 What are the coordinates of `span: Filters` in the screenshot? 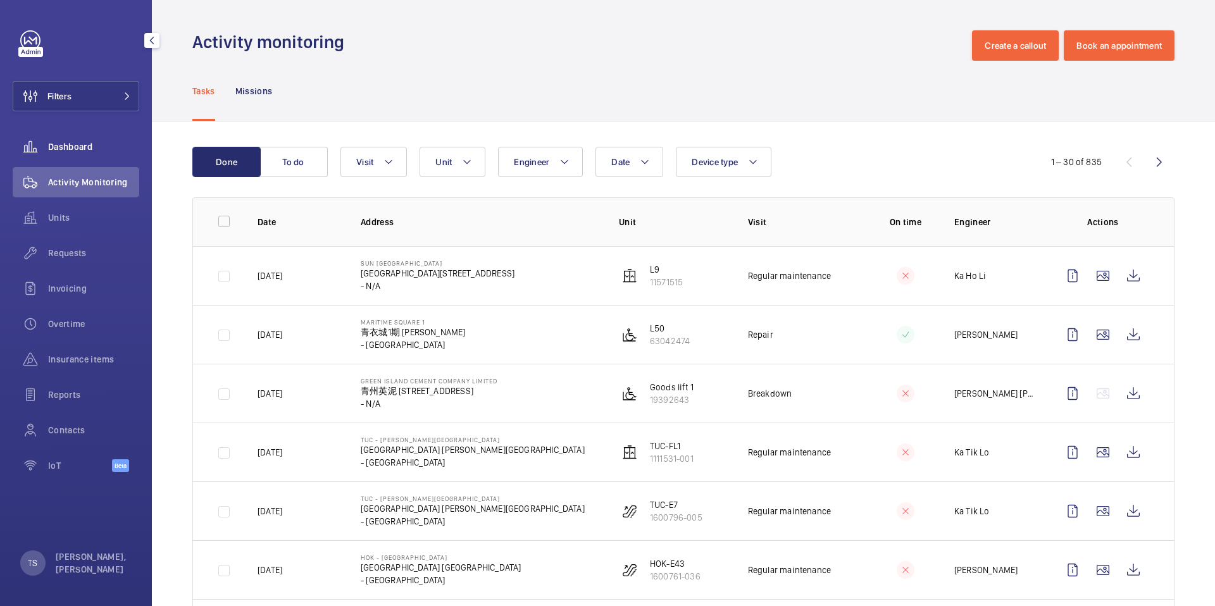 It's located at (59, 96).